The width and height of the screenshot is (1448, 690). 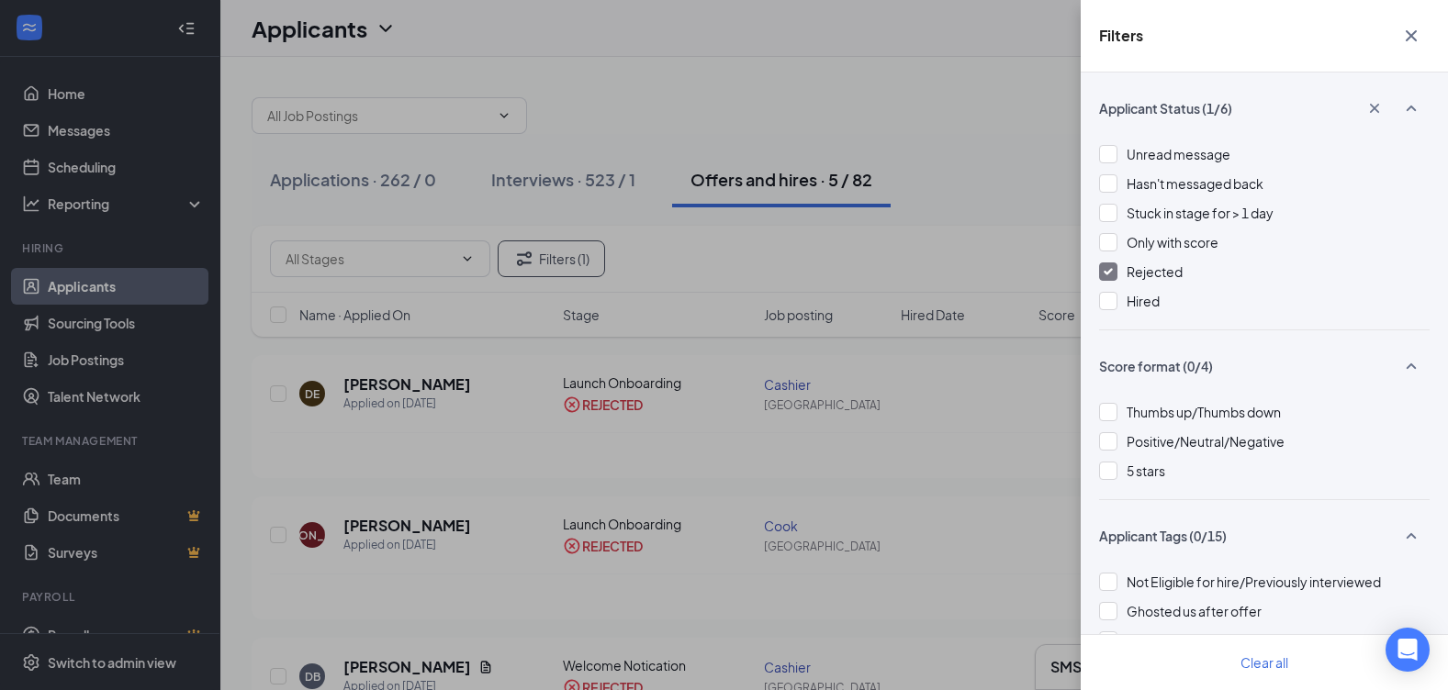 I want to click on span: Score format (0/4), so click(x=1156, y=366).